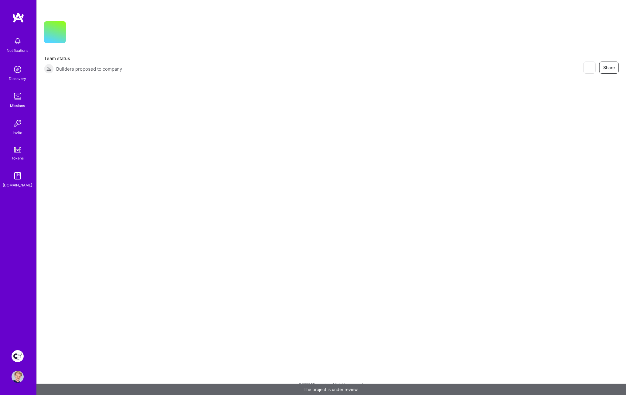  I want to click on img: teamwork, so click(18, 97).